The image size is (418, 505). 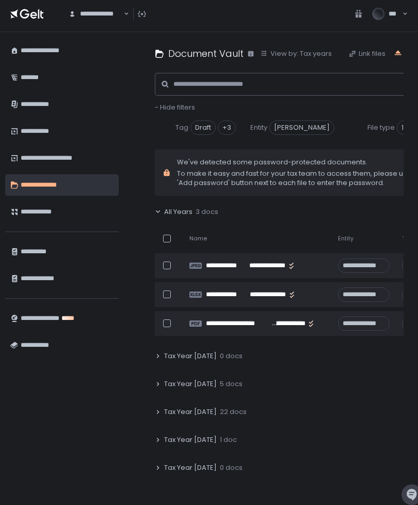 What do you see at coordinates (175, 107) in the screenshot?
I see `span: - Hide filters` at bounding box center [175, 107].